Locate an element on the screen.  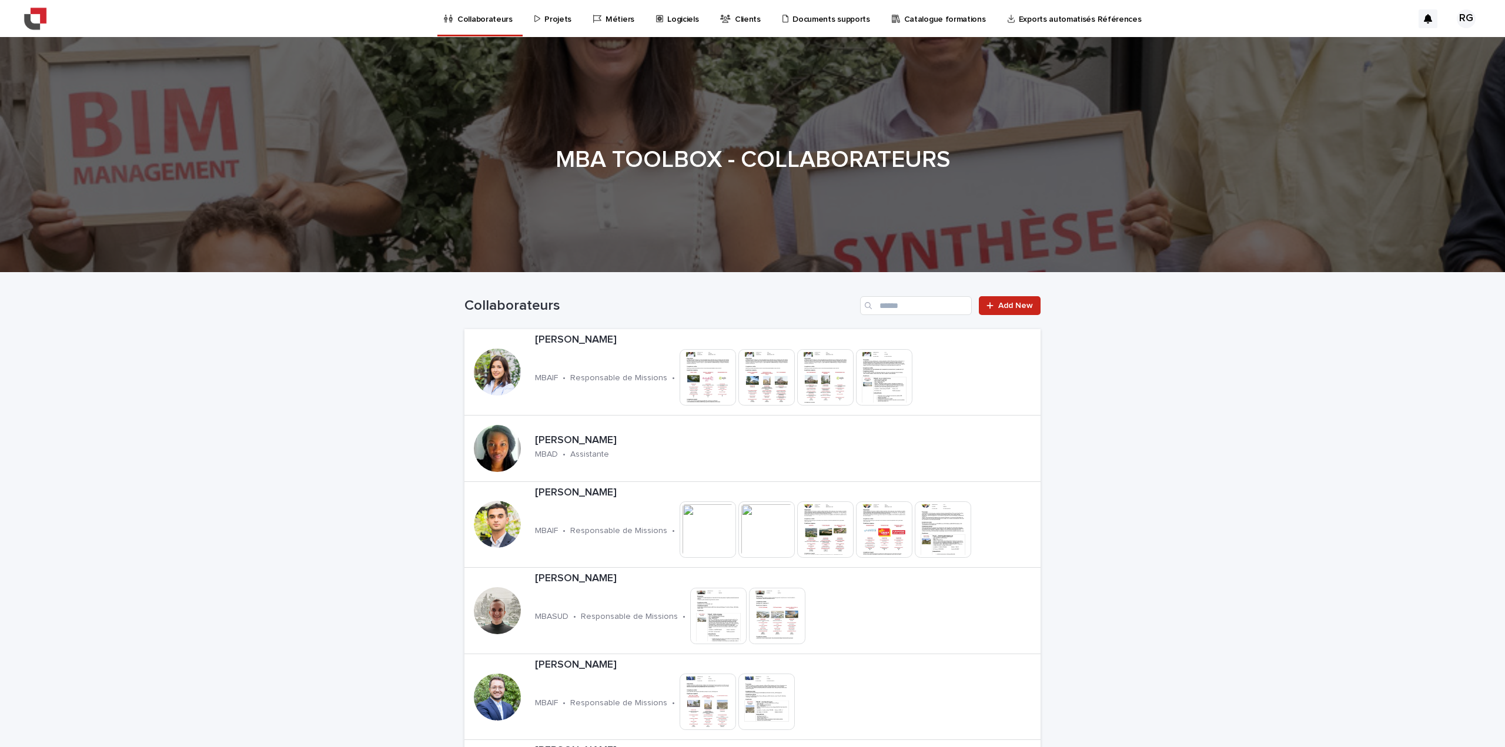
div: Search is located at coordinates (916, 306).